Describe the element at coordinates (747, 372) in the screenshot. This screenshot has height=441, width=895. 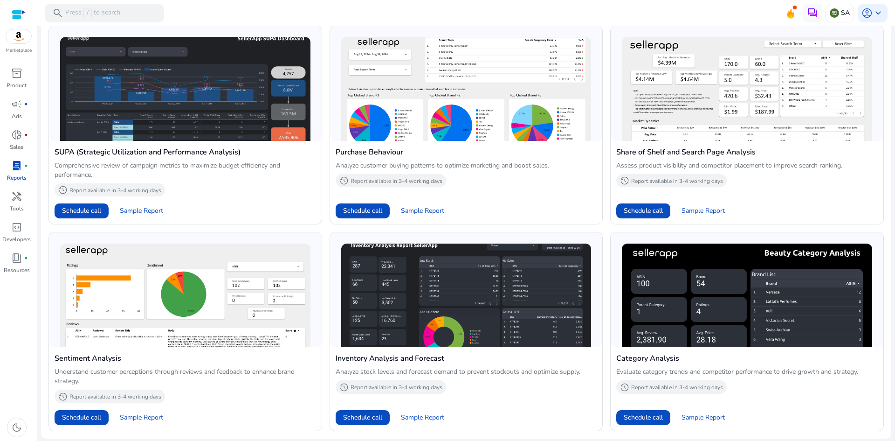
I see `p: Evaluate category trends and competitor performance to drive growth and strategy.` at that location.